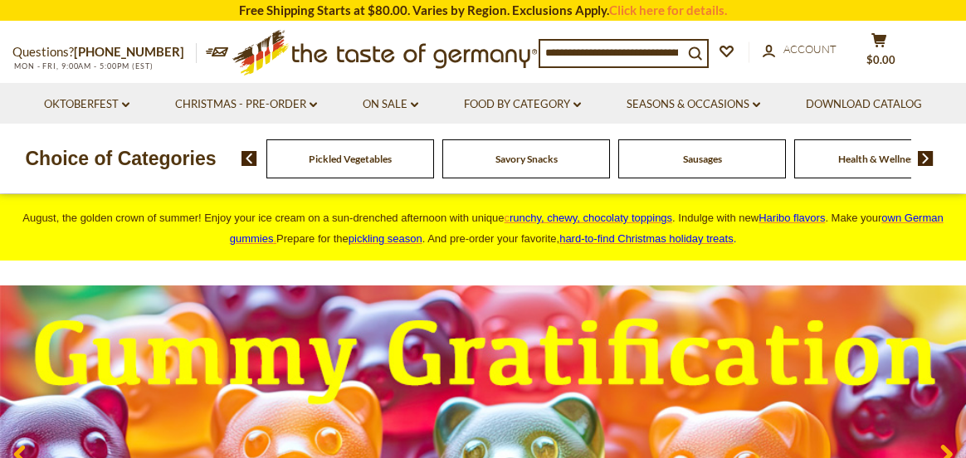 The width and height of the screenshot is (966, 458). I want to click on span: Account, so click(810, 49).